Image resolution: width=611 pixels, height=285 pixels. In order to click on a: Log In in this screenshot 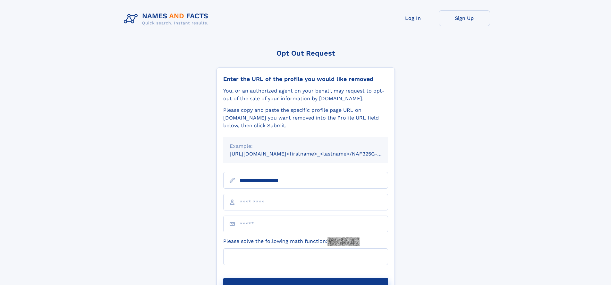, I will do `click(413, 18)`.